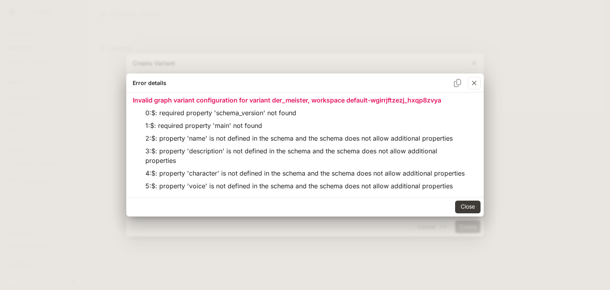 The image size is (610, 290). Describe the element at coordinates (305, 113) in the screenshot. I see `li: 0 : $: required property 'schema_version' not found` at that location.